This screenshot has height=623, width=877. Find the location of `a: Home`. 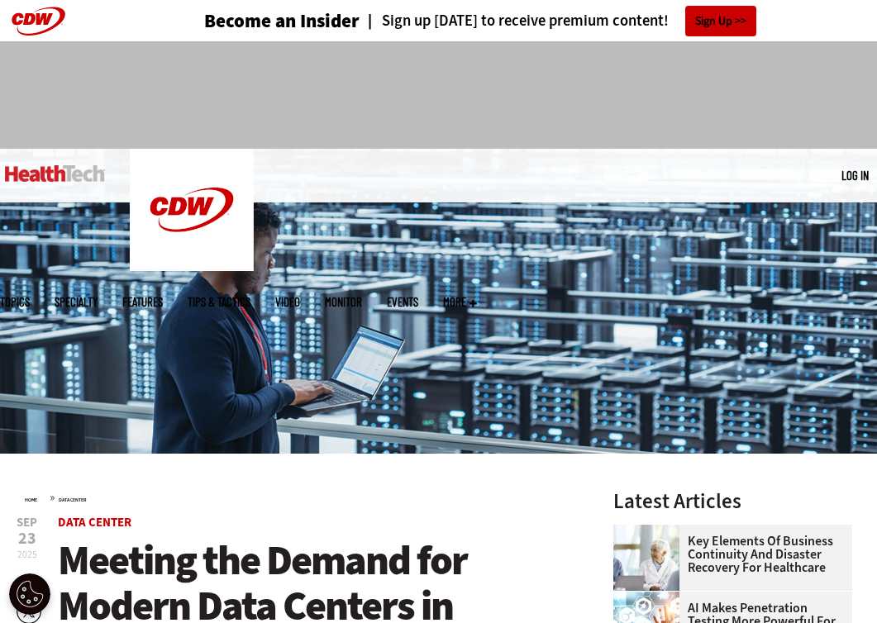

a: Home is located at coordinates (31, 500).